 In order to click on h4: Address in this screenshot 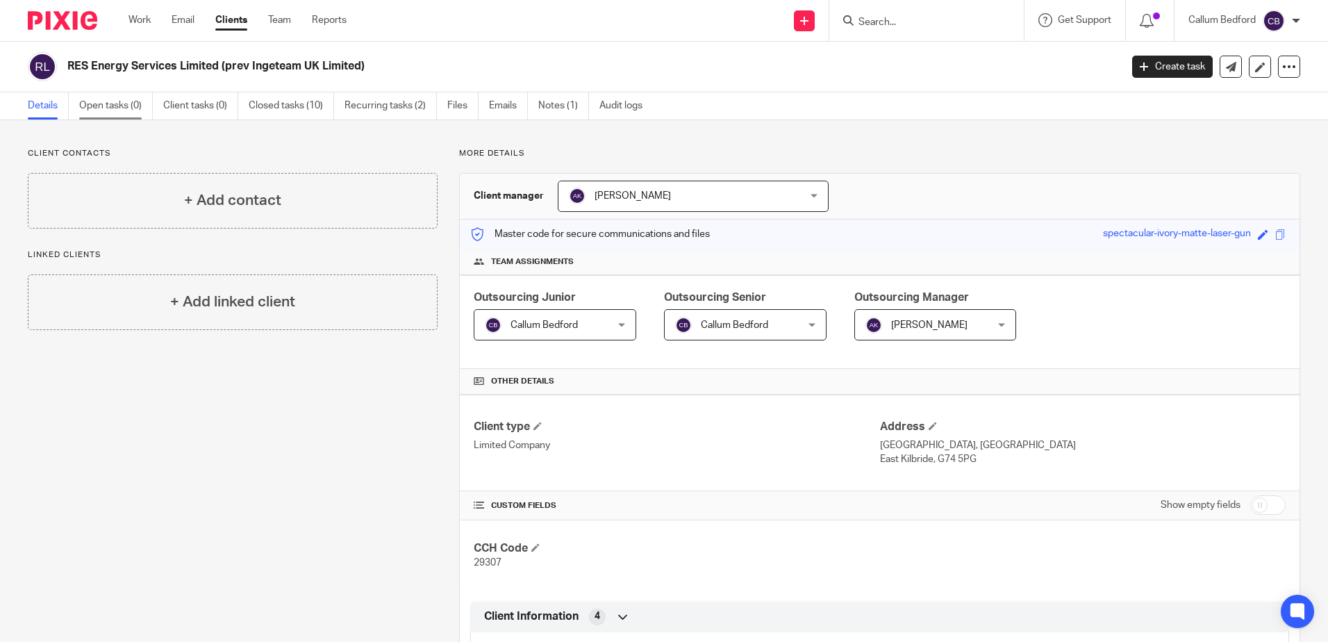, I will do `click(1083, 426)`.